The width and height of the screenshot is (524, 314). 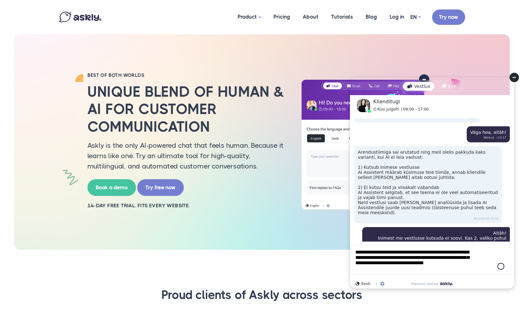 I want to click on div: KKK, so click(x=104, y=14).